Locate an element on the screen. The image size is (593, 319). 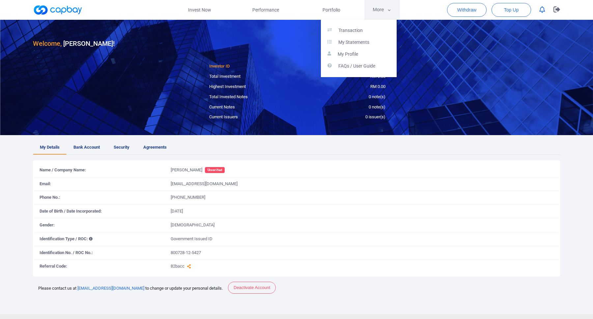
a: FAQs / User Guide is located at coordinates (359, 66).